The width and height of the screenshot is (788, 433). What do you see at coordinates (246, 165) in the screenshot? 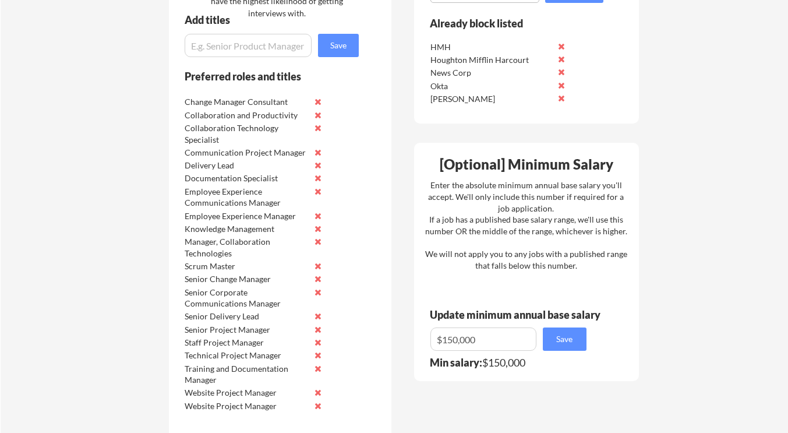
I see `div: Delivery Lead` at bounding box center [246, 165].